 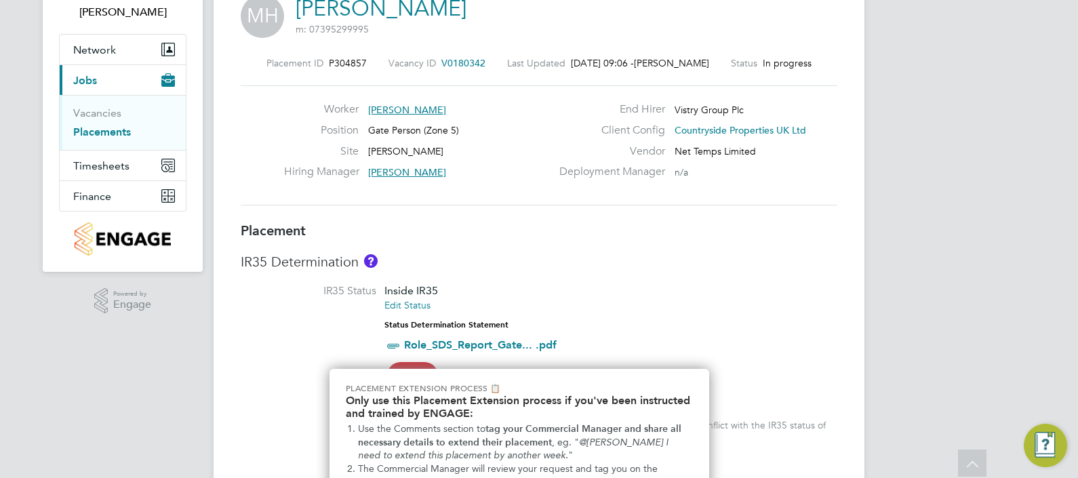 I want to click on label: Vendor, so click(x=608, y=151).